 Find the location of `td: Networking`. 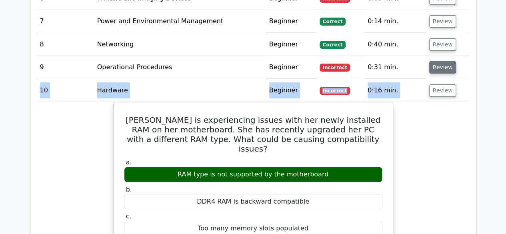

td: Networking is located at coordinates (180, 44).